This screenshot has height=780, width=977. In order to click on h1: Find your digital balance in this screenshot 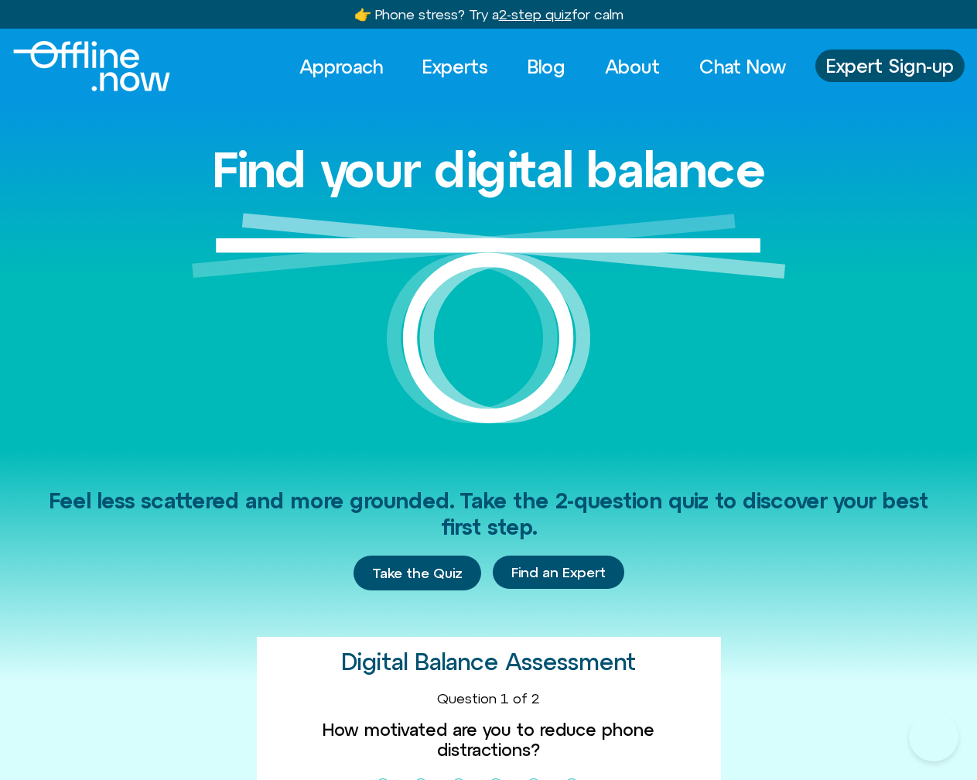, I will do `click(489, 169)`.